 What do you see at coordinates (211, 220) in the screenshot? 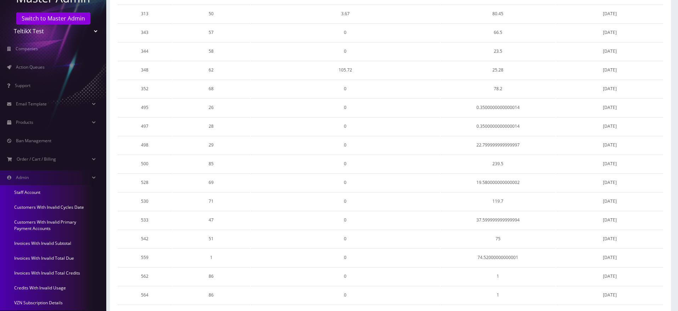
I see `td: 47` at bounding box center [211, 220].